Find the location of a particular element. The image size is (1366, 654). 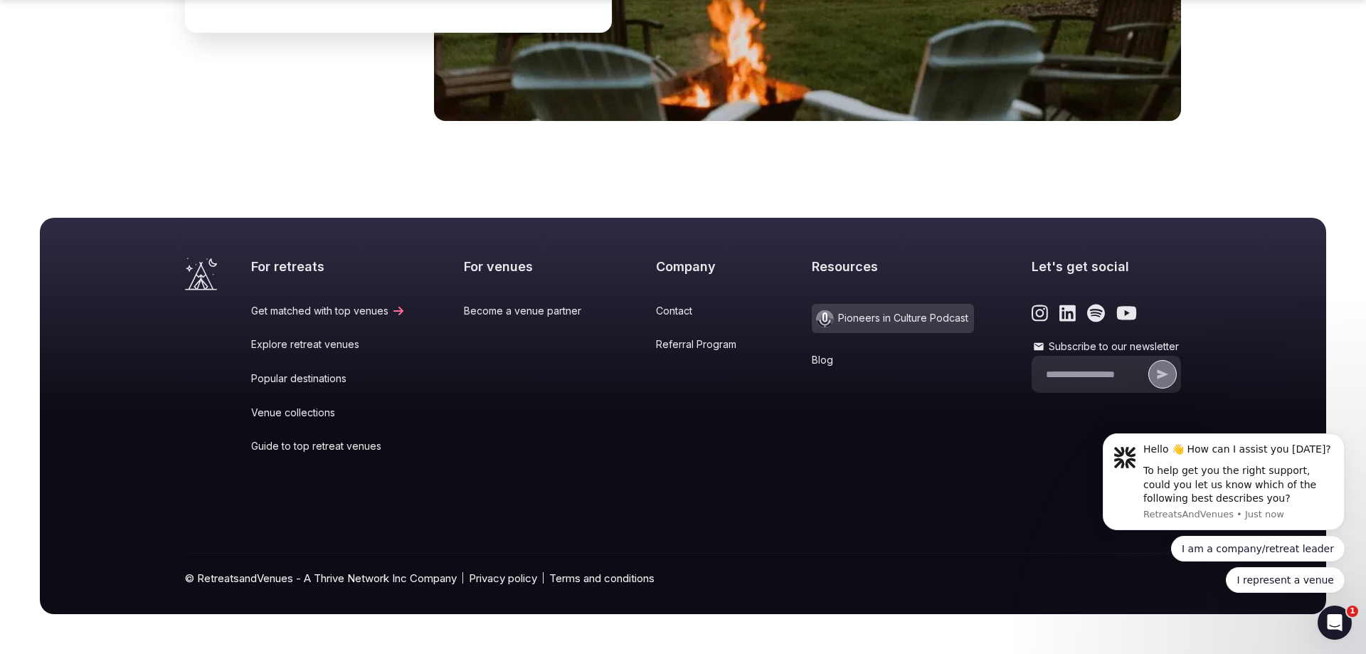

label: Subscribe to our newsletter is located at coordinates (1106, 346).